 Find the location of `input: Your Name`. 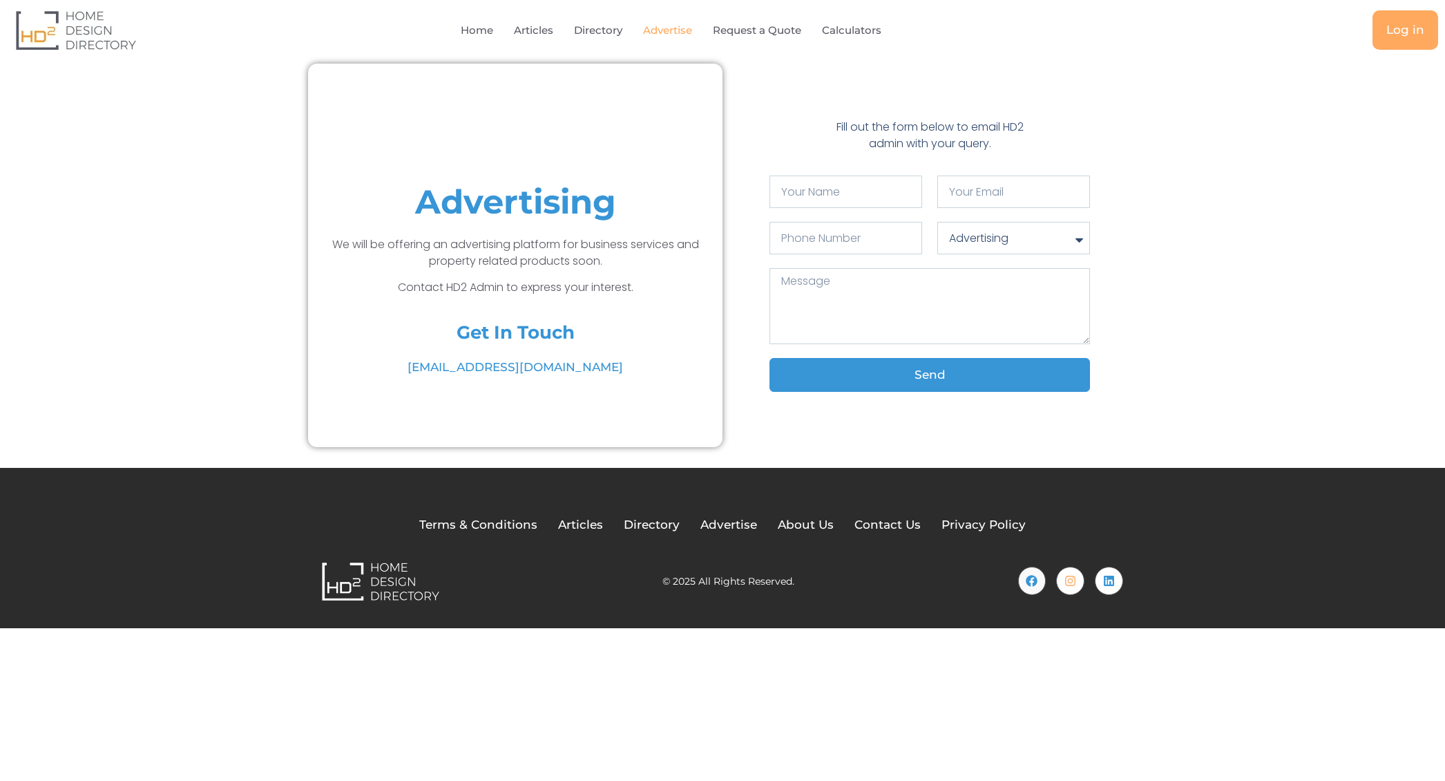

input: Your Name is located at coordinates (846, 191).